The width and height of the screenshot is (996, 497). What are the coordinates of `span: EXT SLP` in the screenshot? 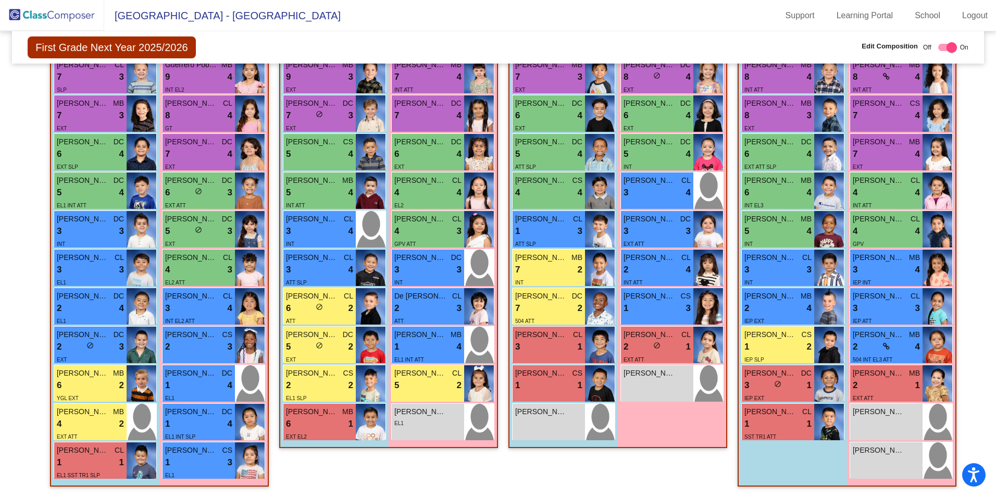 It's located at (67, 167).